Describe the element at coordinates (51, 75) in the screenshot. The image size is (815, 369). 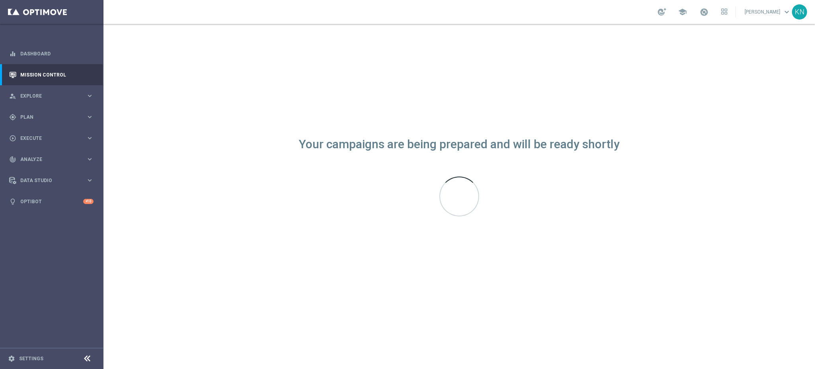
I see `button: Mission Control` at that location.